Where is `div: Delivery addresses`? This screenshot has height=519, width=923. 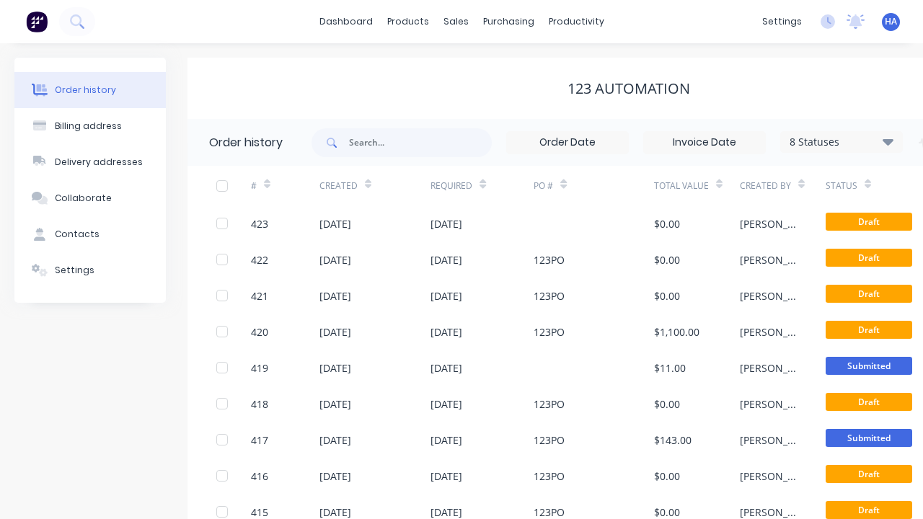 div: Delivery addresses is located at coordinates (99, 162).